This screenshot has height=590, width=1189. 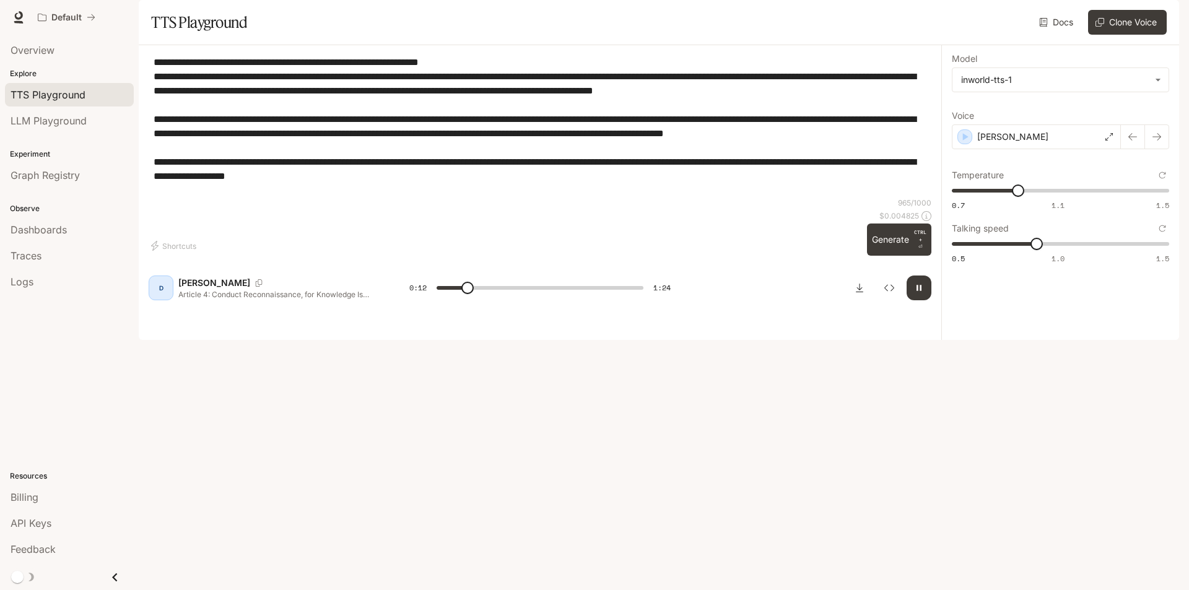 What do you see at coordinates (1057, 22) in the screenshot?
I see `a: Docs` at bounding box center [1057, 22].